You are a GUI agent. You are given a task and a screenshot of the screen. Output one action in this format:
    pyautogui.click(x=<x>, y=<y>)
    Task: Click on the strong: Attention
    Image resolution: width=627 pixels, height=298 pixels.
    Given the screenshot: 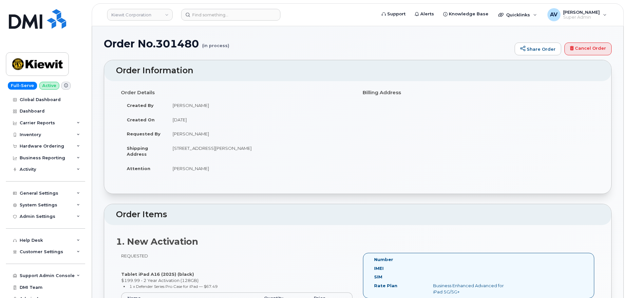 What is the action you would take?
    pyautogui.click(x=138, y=169)
    